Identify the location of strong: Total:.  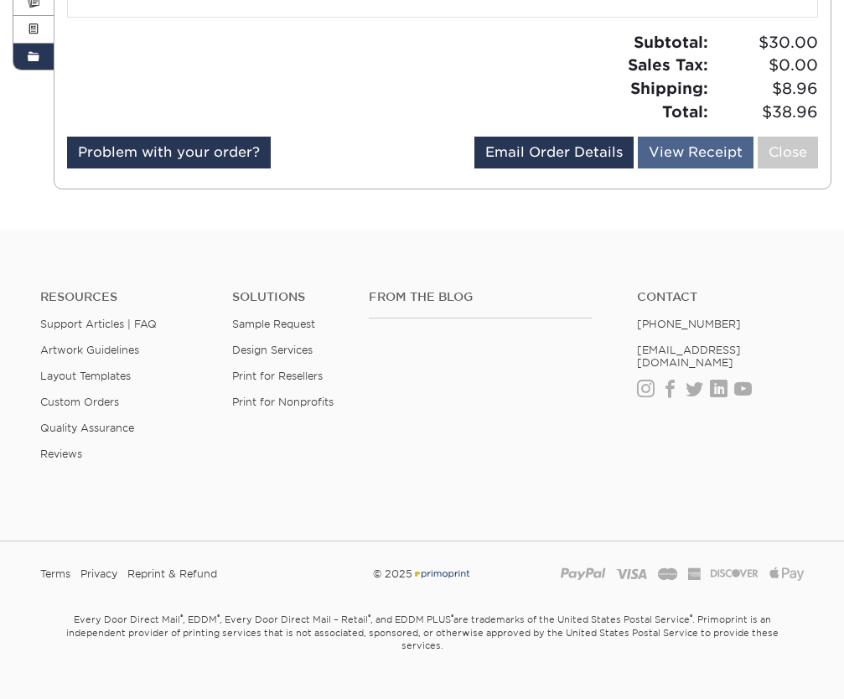
(685, 111).